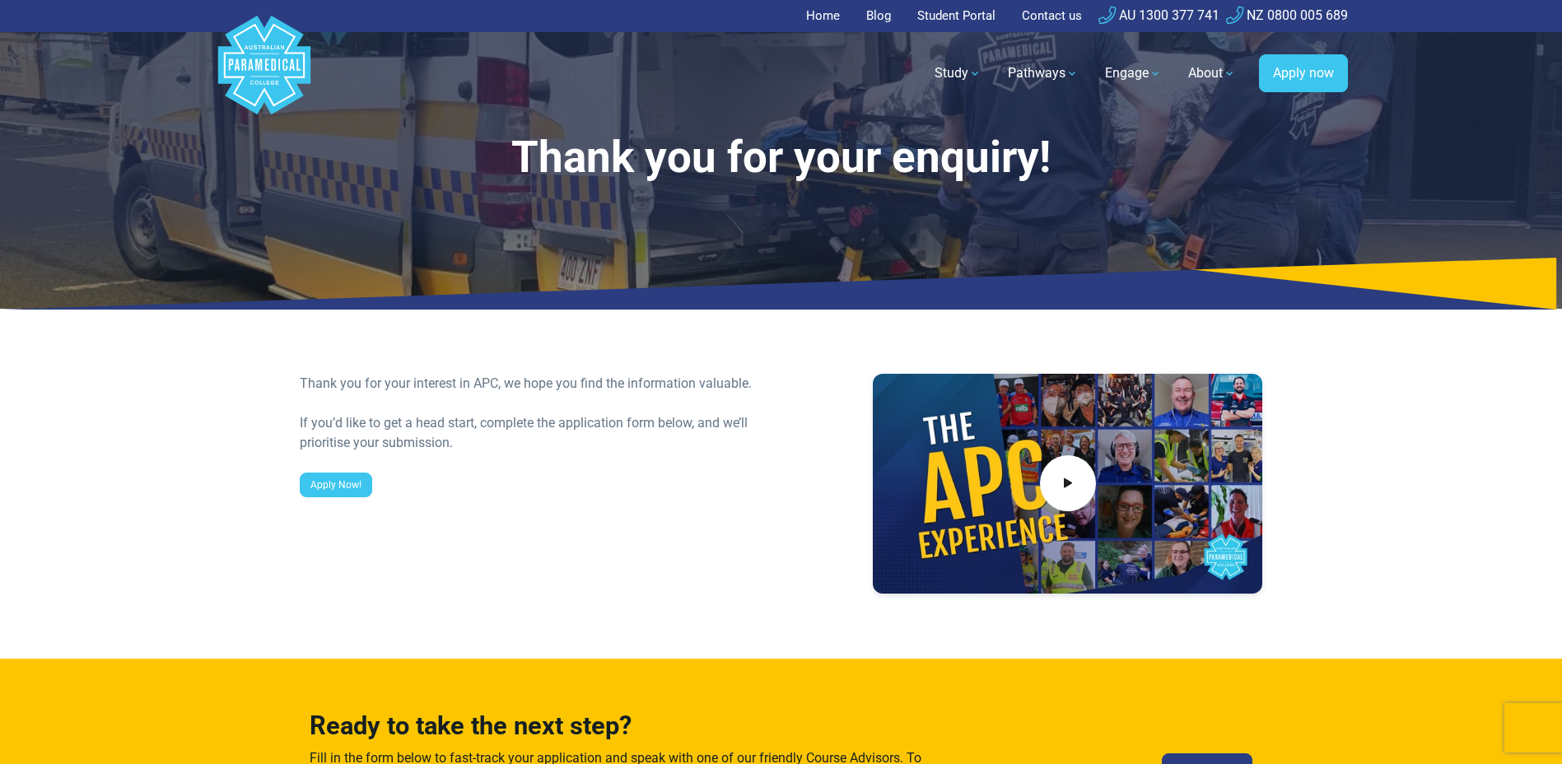 This screenshot has width=1562, height=764. Describe the element at coordinates (958, 73) in the screenshot. I see `a: Study` at that location.